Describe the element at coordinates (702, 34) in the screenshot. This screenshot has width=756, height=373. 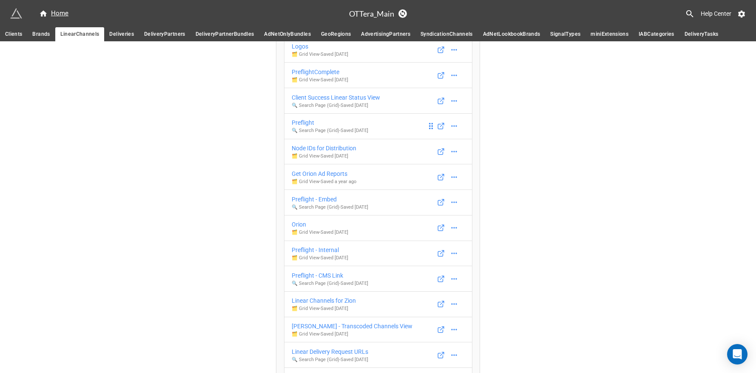
I see `span: DeliveryTasks` at that location.